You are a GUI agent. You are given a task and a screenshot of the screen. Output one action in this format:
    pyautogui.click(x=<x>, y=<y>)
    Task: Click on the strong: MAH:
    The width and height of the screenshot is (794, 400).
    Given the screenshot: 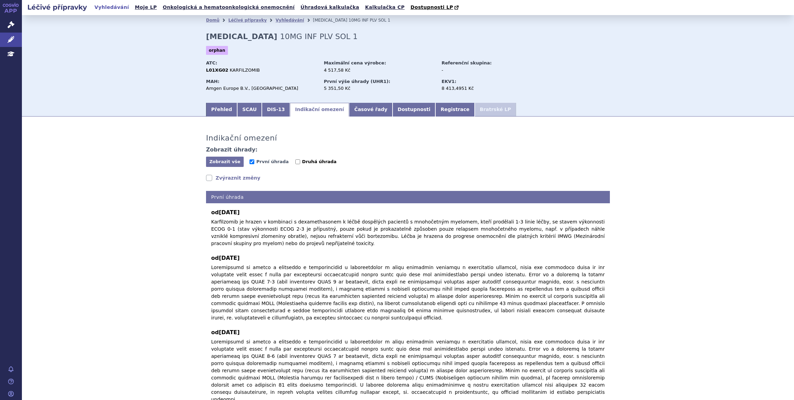 What is the action you would take?
    pyautogui.click(x=213, y=81)
    